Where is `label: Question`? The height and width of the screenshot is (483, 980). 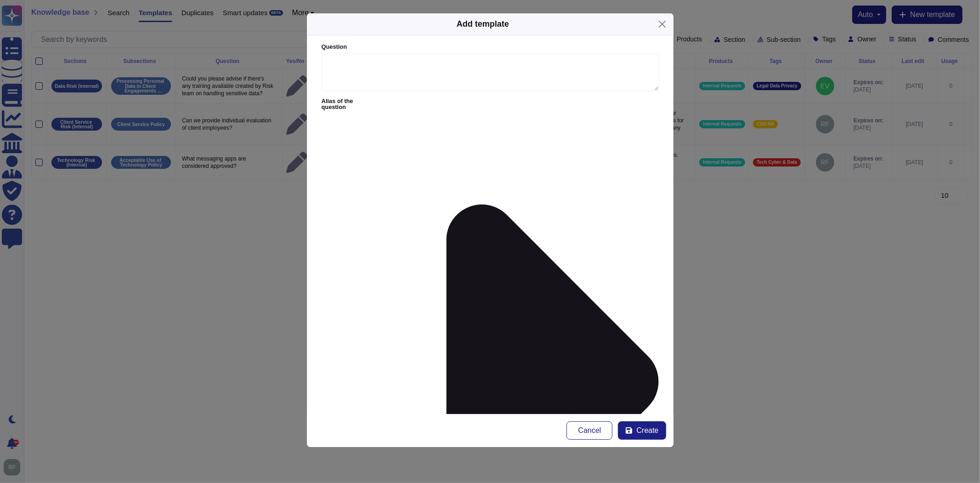
label: Question is located at coordinates (490, 47).